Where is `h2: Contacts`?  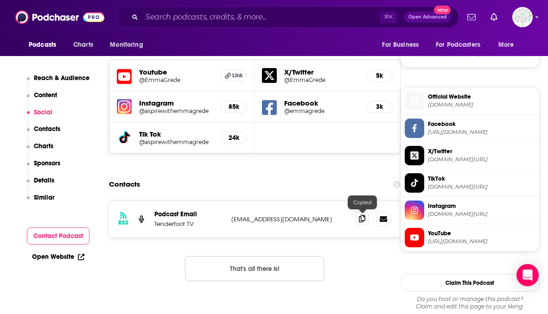
h2: Contacts is located at coordinates (124, 184).